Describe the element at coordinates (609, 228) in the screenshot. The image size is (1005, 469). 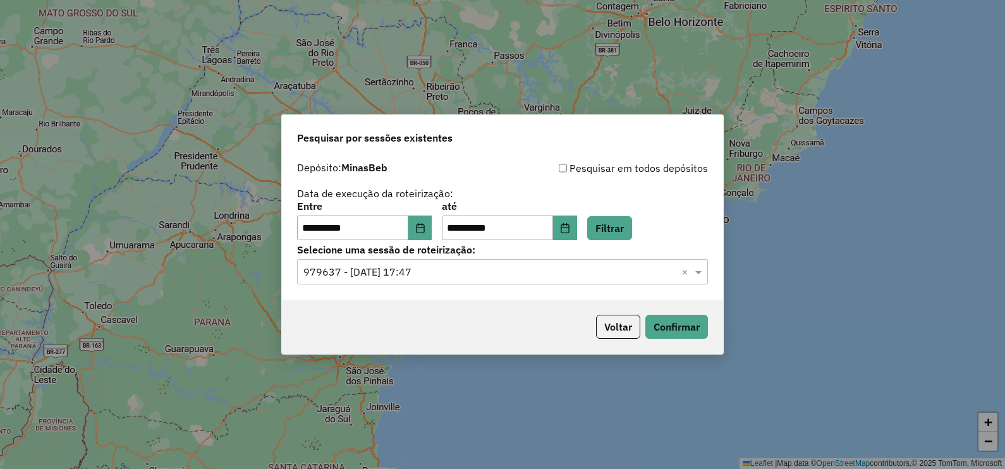
I see `button: Filtrar` at that location.